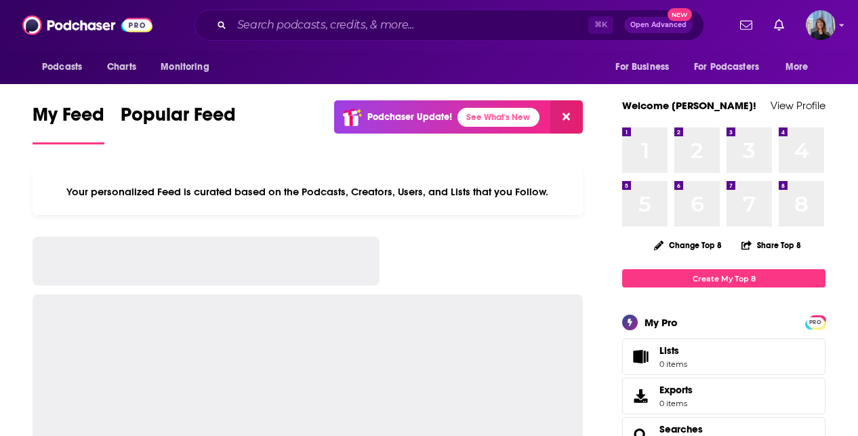  I want to click on img: User Profile, so click(821, 25).